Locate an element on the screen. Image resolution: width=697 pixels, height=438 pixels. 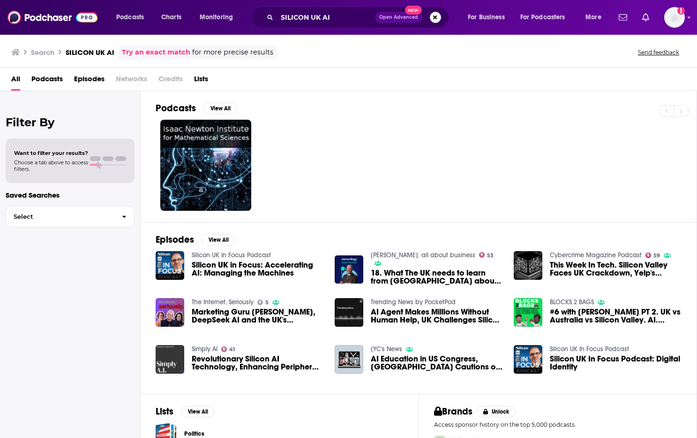
img: Marketing Guru Guy Bellamy, DeepSeek AI and the UK's Silicon Valley is located at coordinates (170, 312).